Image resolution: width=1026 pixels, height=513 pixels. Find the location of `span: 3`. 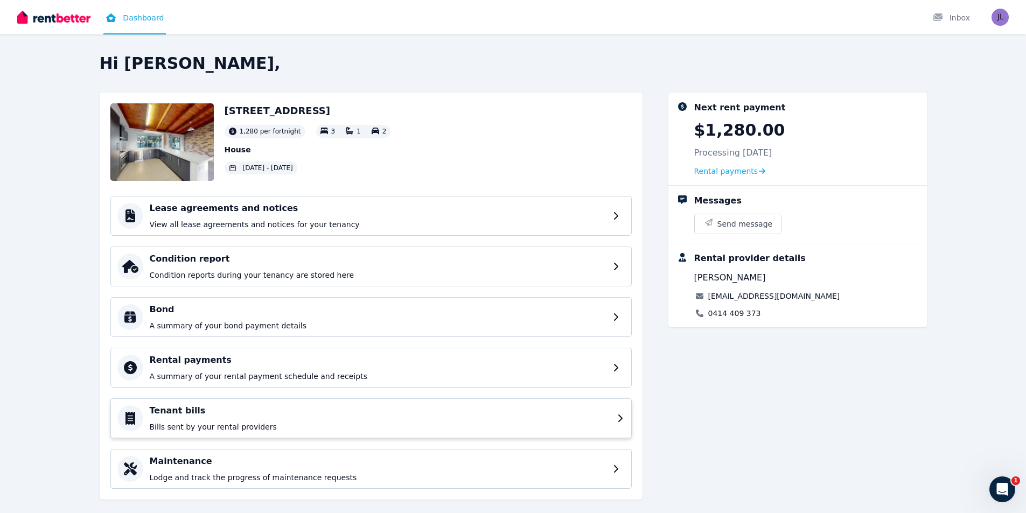

span: 3 is located at coordinates (333, 131).